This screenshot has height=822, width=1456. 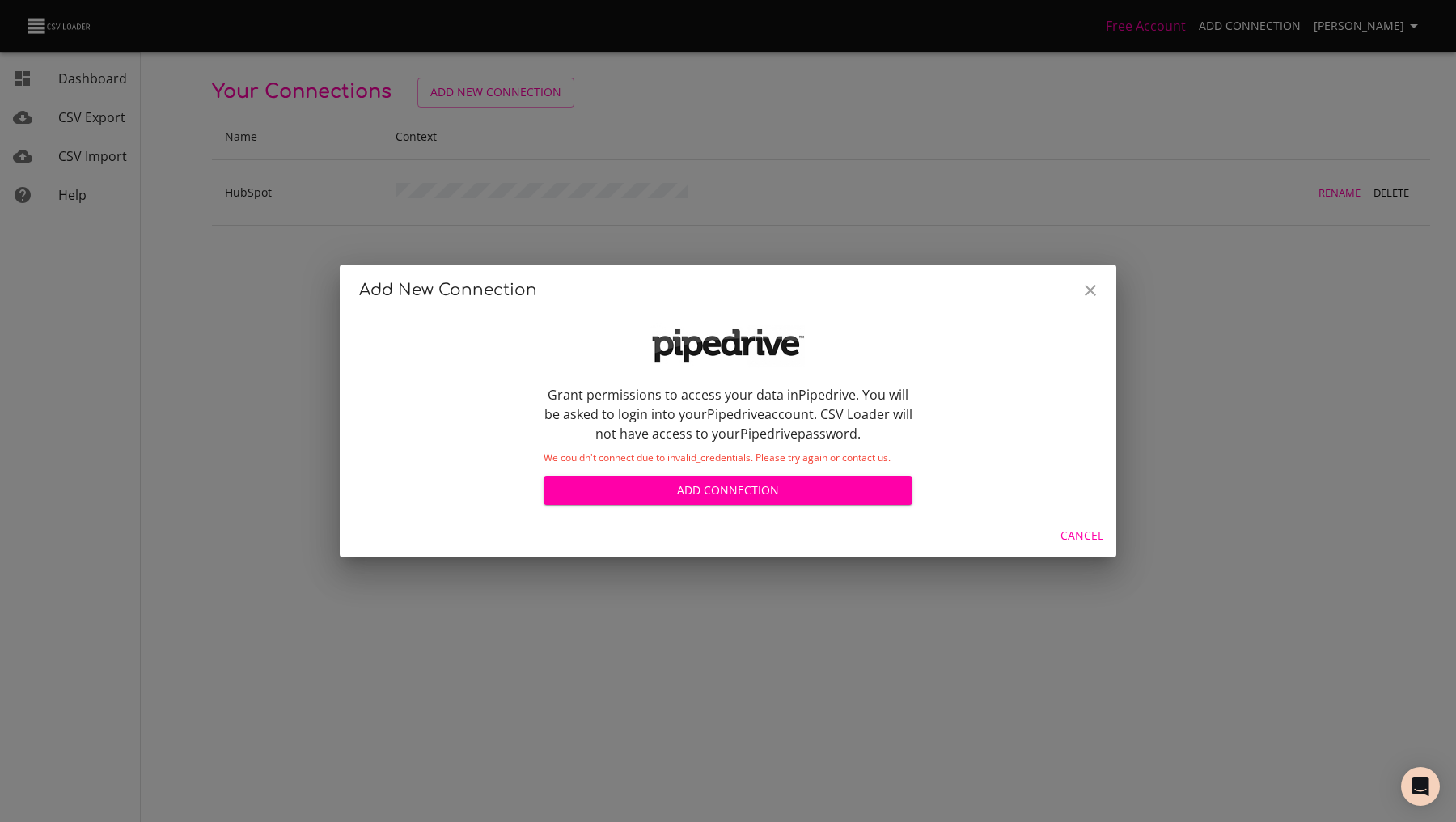 I want to click on button: Close, so click(x=1090, y=291).